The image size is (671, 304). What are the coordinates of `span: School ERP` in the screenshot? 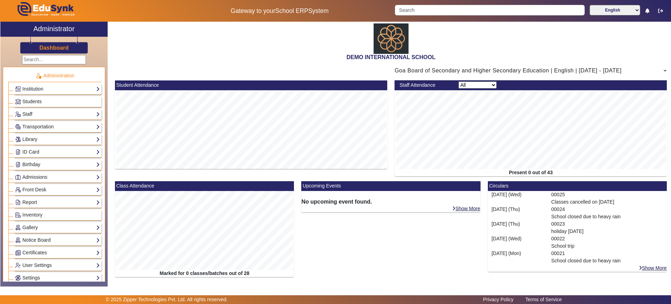 It's located at (292, 11).